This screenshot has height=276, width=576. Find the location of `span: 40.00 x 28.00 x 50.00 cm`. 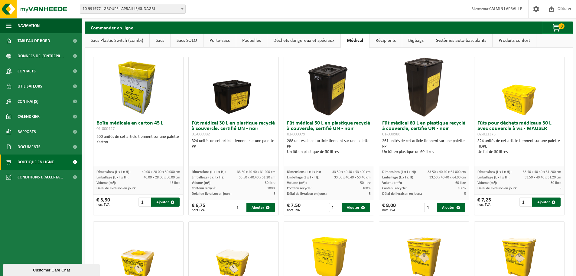

span: 40.00 x 28.00 x 50.00 cm is located at coordinates (162, 177).